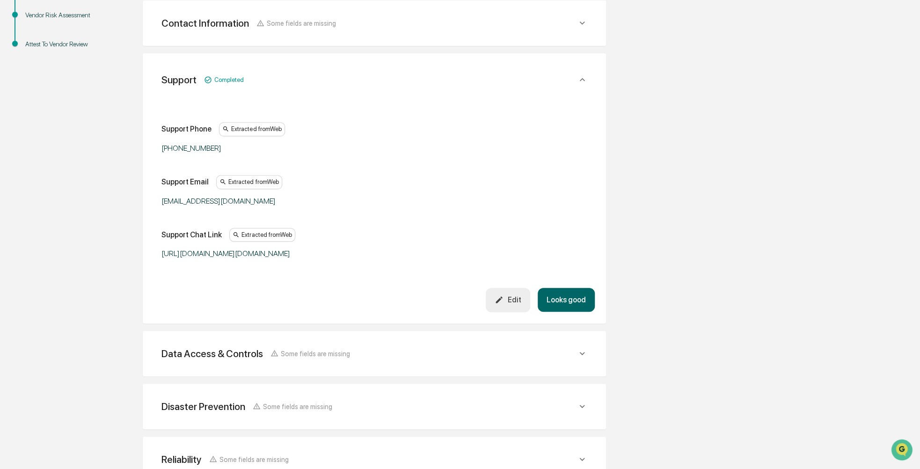 This screenshot has height=469, width=920. I want to click on div: Support Email, so click(185, 182).